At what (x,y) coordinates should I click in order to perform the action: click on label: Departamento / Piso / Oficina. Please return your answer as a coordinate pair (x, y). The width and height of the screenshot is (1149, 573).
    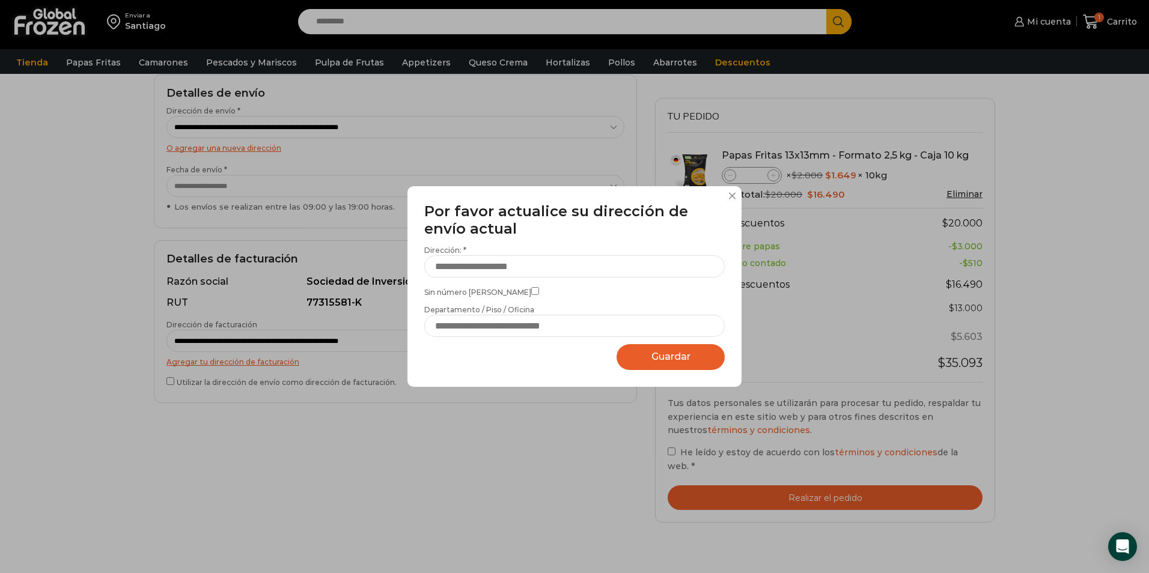
    Looking at the image, I should click on (574, 321).